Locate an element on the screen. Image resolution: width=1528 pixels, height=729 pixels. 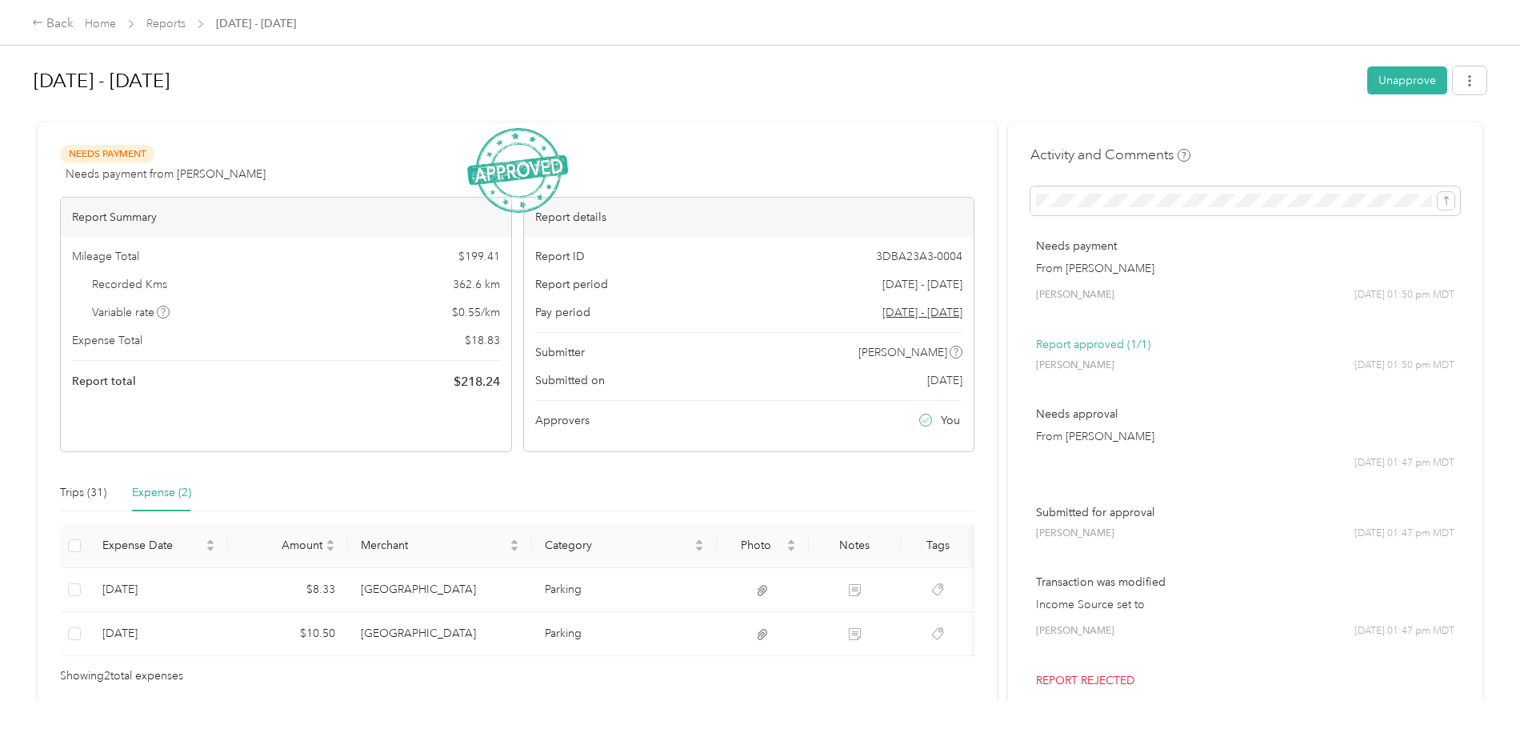
span: Variable rate is located at coordinates (131, 312).